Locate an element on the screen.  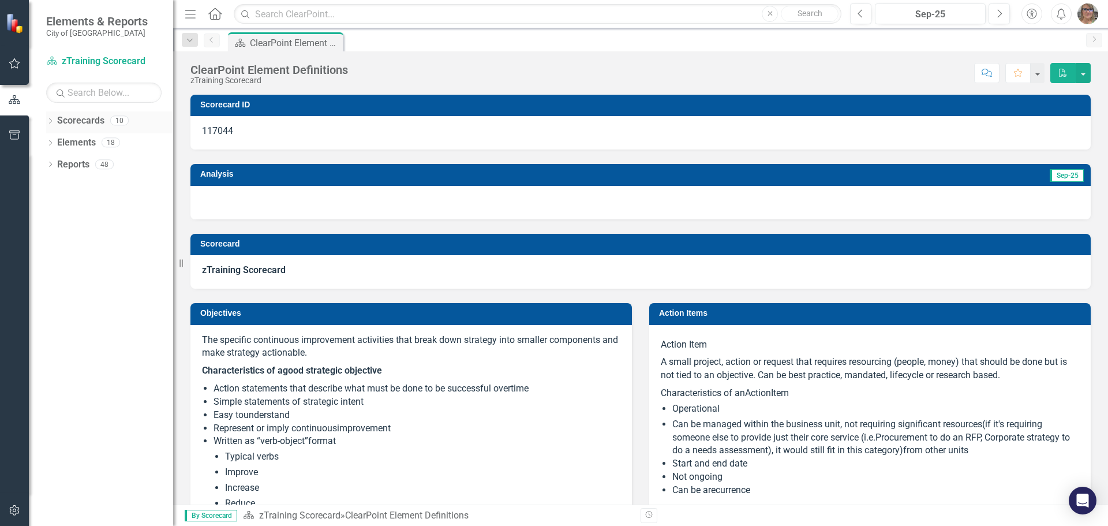
span: format is located at coordinates (322, 440).